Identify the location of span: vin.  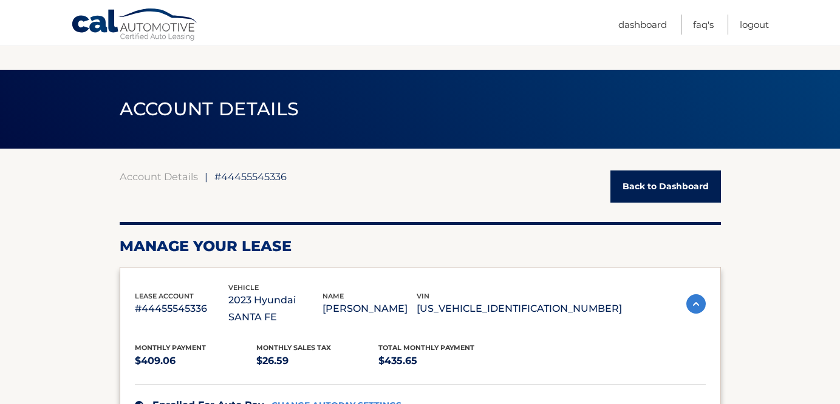
(423, 296).